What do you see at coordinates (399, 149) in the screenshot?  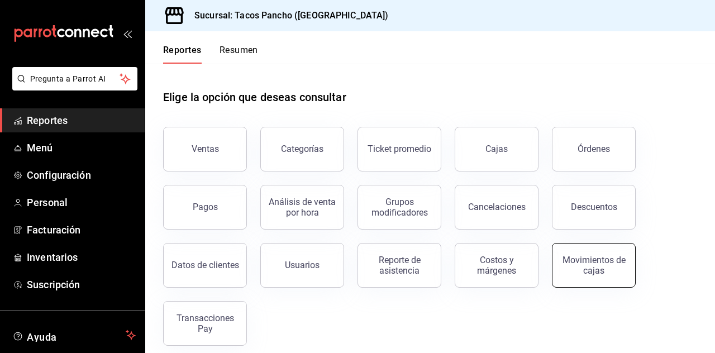 I see `div: Ticket promedio` at bounding box center [399, 149].